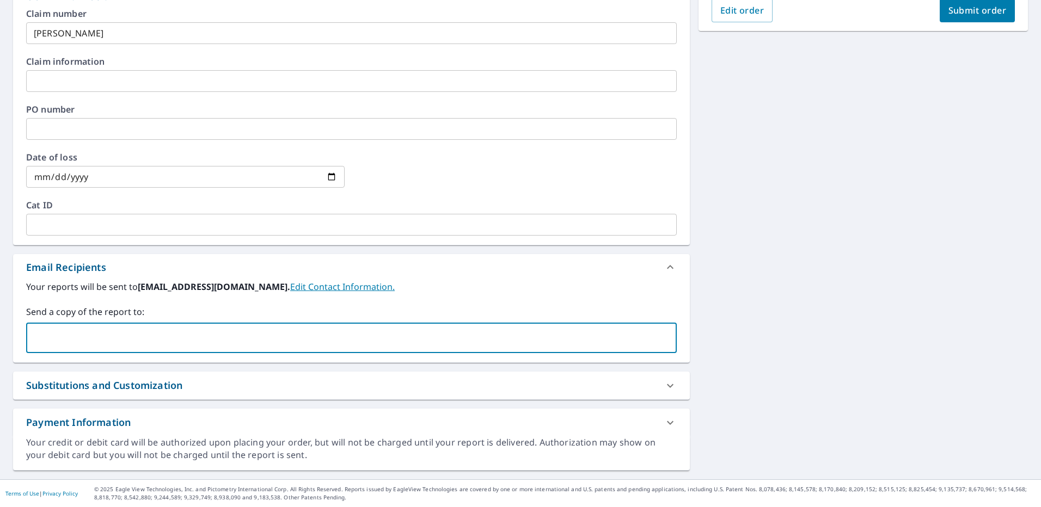 Image resolution: width=1041 pixels, height=507 pixels. Describe the element at coordinates (342, 287) in the screenshot. I see `a: EditContactInfo` at that location.